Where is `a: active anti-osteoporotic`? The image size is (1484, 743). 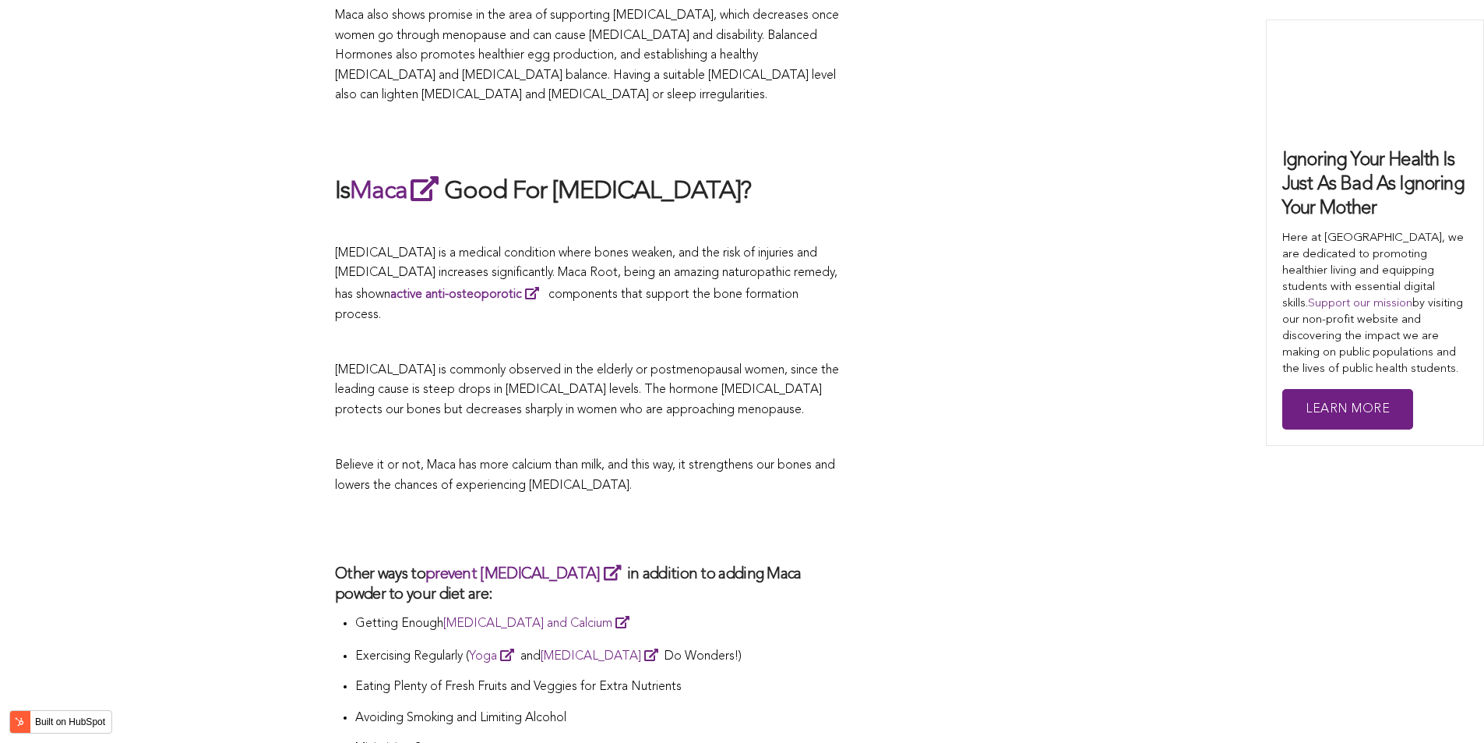 a: active anti-osteoporotic is located at coordinates (467, 295).